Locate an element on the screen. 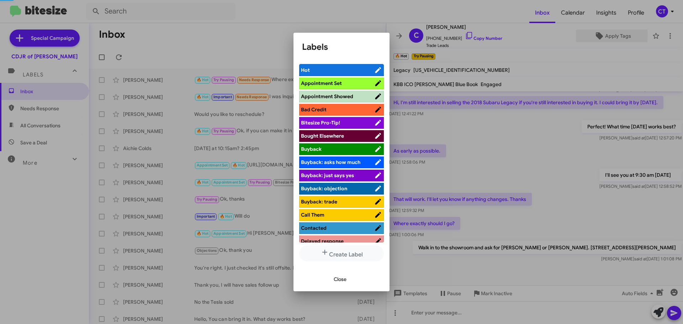 Image resolution: width=683 pixels, height=324 pixels. span: Buyback is located at coordinates (311, 149).